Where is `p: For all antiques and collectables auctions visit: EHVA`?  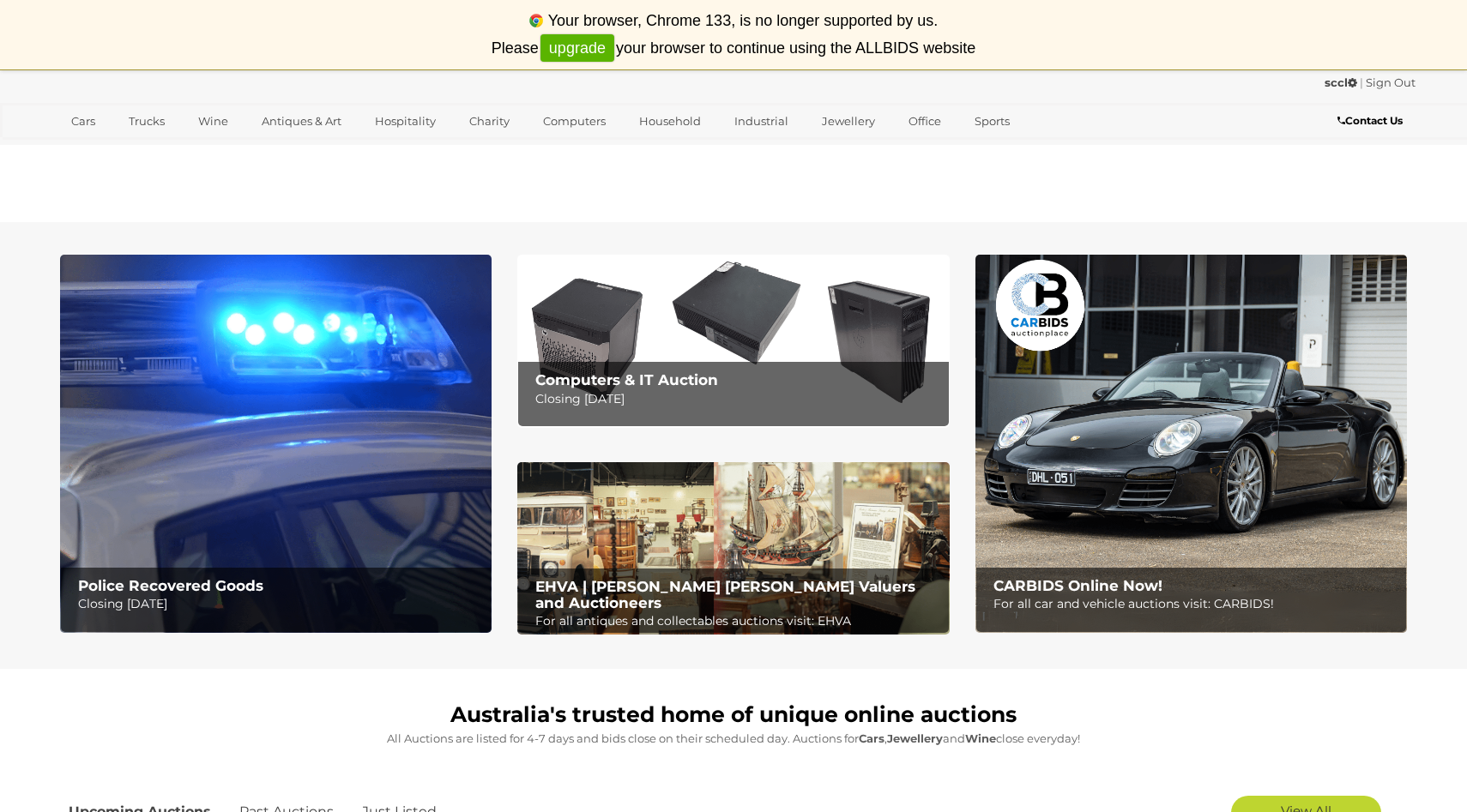 p: For all antiques and collectables auctions visit: EHVA is located at coordinates (737, 620).